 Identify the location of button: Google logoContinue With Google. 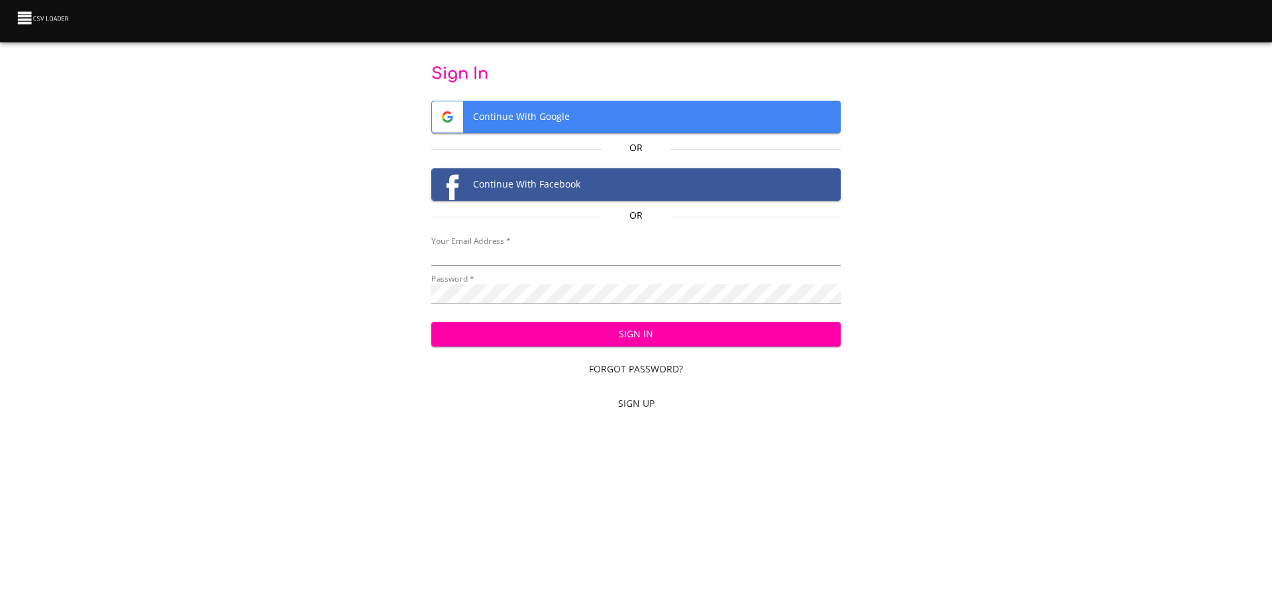
(636, 117).